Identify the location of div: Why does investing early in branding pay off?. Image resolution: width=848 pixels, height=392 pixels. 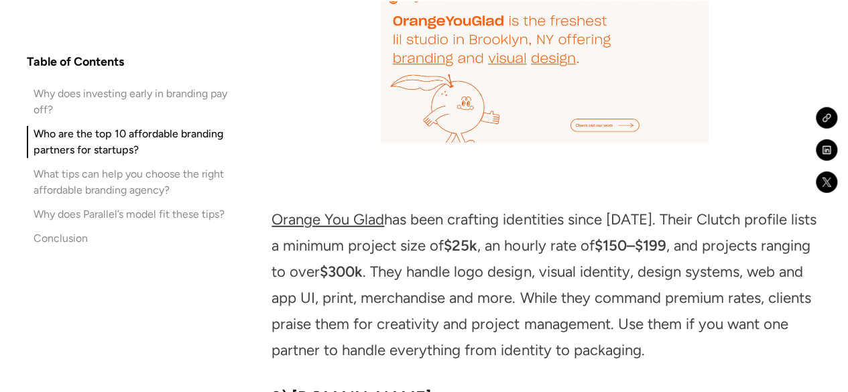
(136, 102).